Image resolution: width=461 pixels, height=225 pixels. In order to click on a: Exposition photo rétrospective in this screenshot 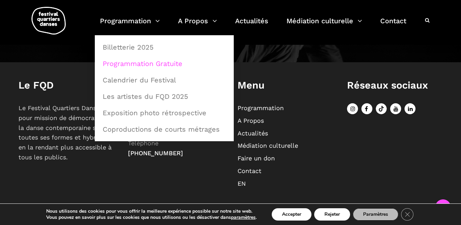, I will do `click(164, 113)`.